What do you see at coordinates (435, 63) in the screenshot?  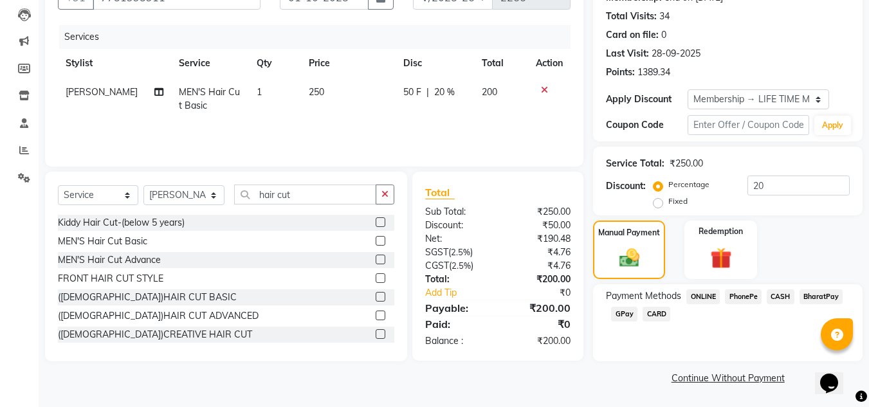 I see `th: Disc` at bounding box center [435, 63].